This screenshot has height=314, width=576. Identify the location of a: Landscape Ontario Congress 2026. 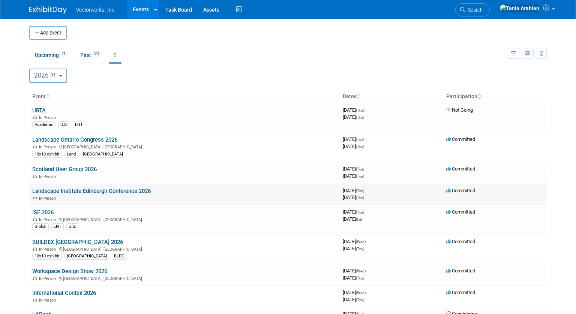
(75, 140).